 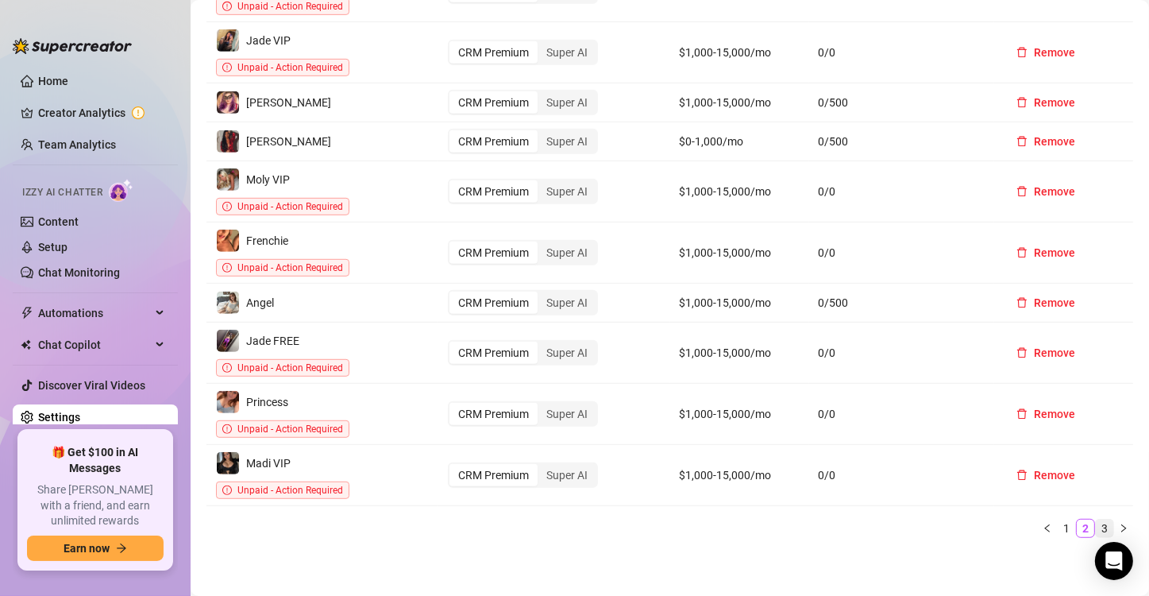 I want to click on img: Phoebe, so click(x=228, y=102).